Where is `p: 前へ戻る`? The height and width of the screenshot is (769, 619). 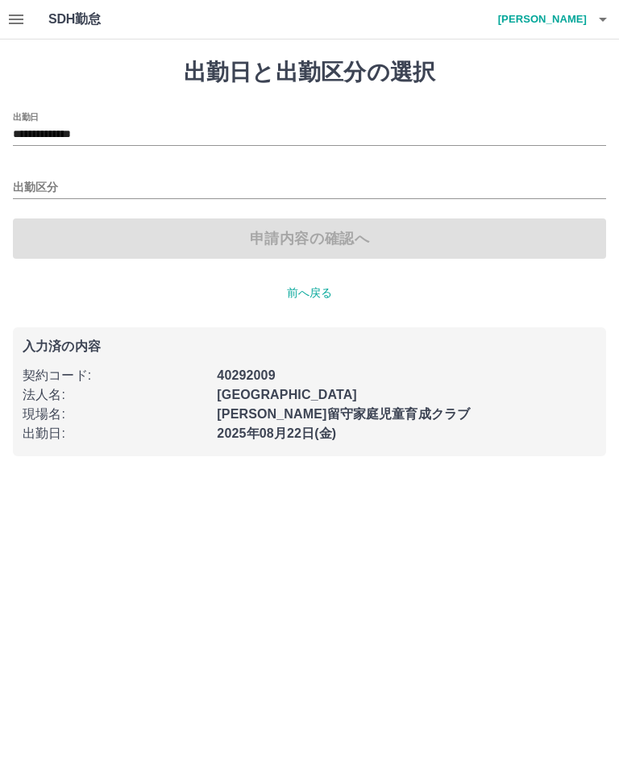 p: 前へ戻る is located at coordinates (310, 293).